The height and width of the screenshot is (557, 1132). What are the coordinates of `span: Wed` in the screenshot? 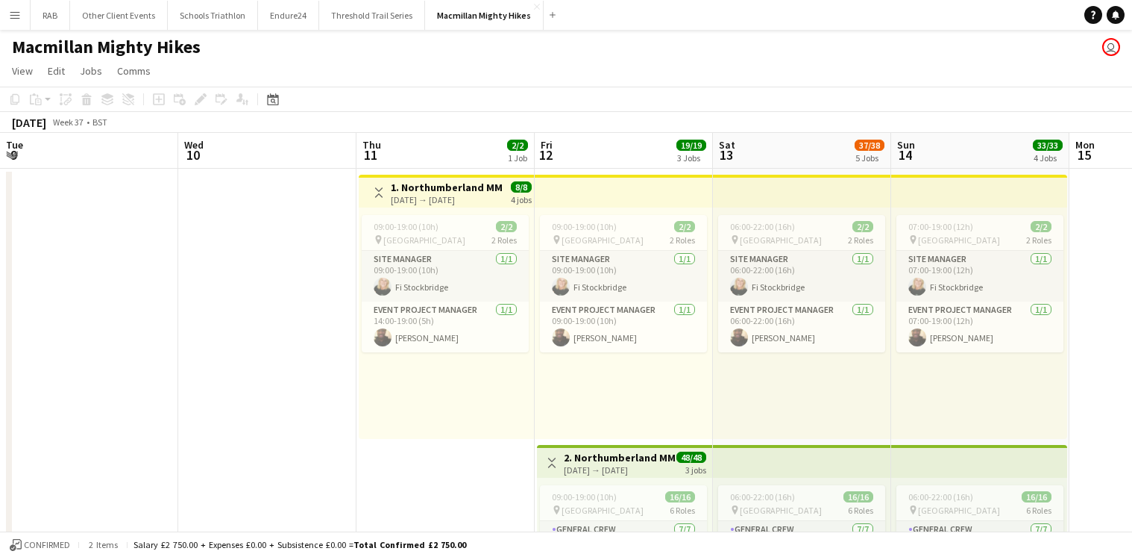 It's located at (194, 145).